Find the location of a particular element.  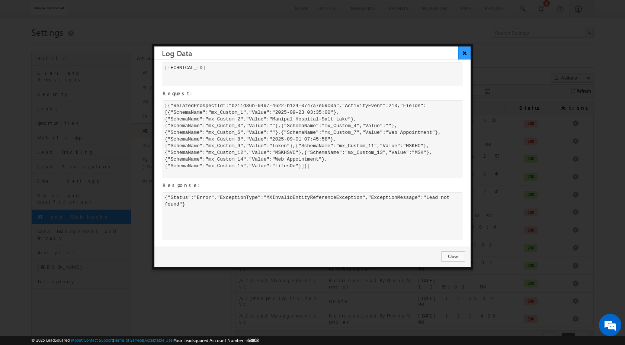

span: © 2025 LeadSquared | | | | | is located at coordinates (145, 340).